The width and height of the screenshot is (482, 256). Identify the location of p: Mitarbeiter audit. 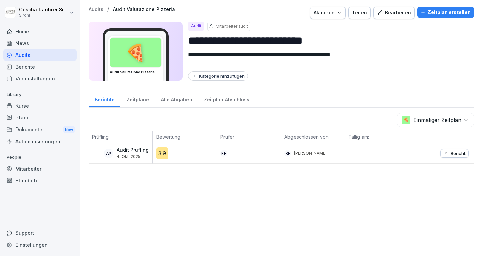
(232, 26).